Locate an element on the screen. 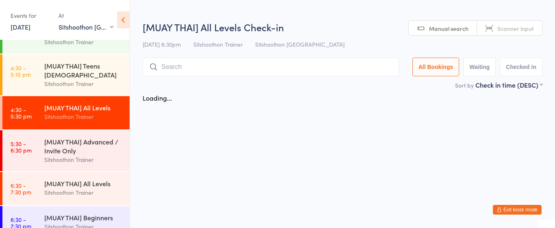  span: Sitshoothon Trainer is located at coordinates (218, 44).